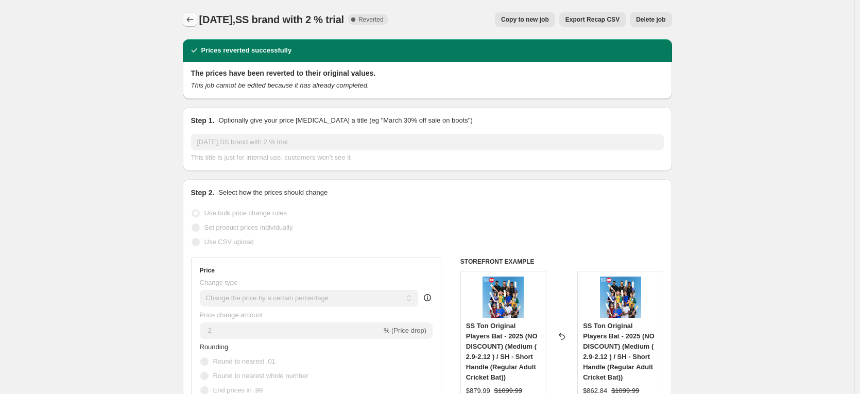  Describe the element at coordinates (247, 50) in the screenshot. I see `h2: Prices reverted successfully` at that location.